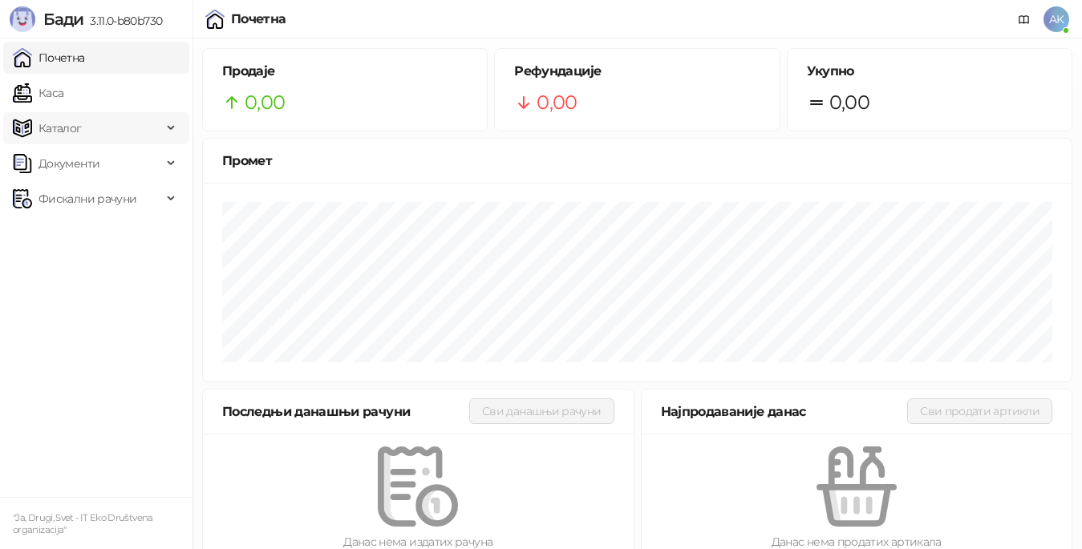 The height and width of the screenshot is (549, 1082). Describe the element at coordinates (346, 411) in the screenshot. I see `div: Последњи данашњи рачуни` at that location.